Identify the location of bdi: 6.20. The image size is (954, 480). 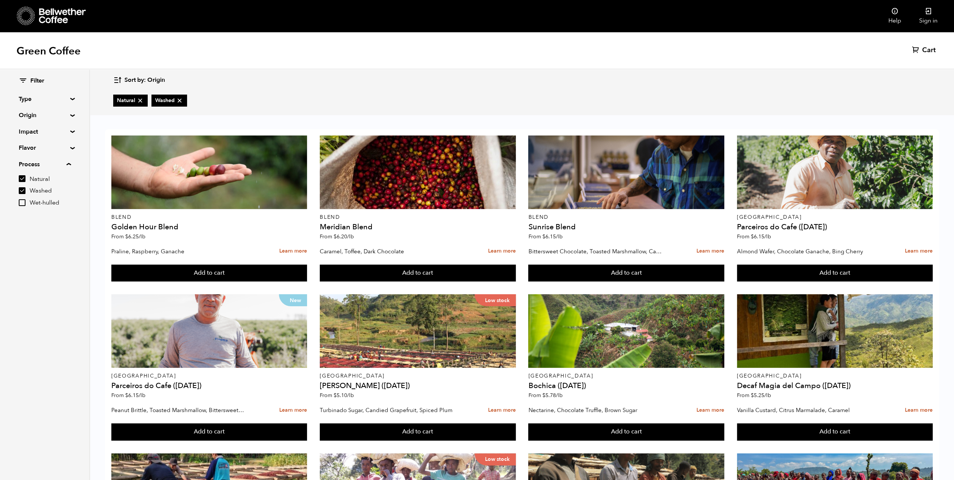
(344, 236).